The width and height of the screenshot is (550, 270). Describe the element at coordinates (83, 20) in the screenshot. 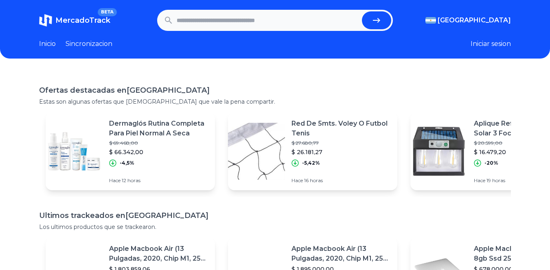

I see `span: MercadoTrack` at that location.